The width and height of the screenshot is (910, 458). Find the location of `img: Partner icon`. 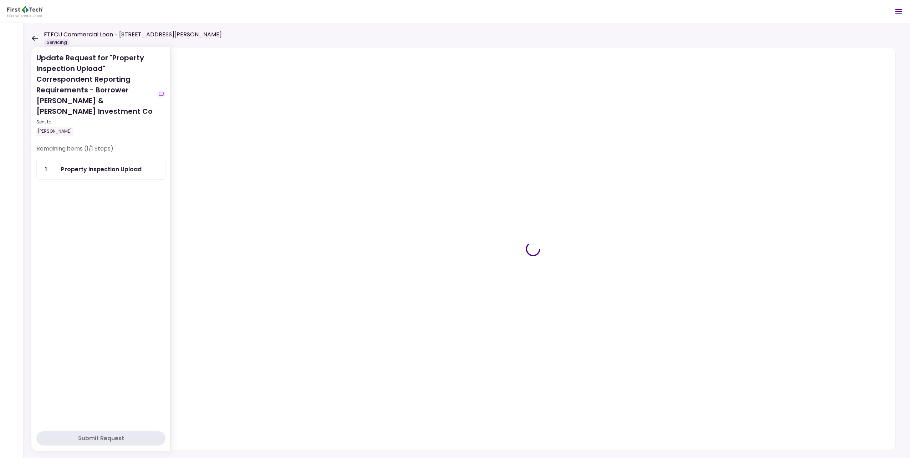

img: Partner icon is located at coordinates (25, 11).